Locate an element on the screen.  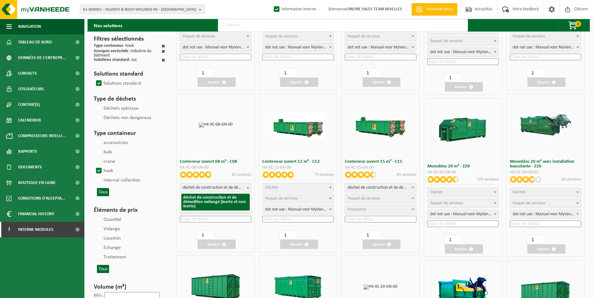
a: Demande devis is located at coordinates (434, 9).